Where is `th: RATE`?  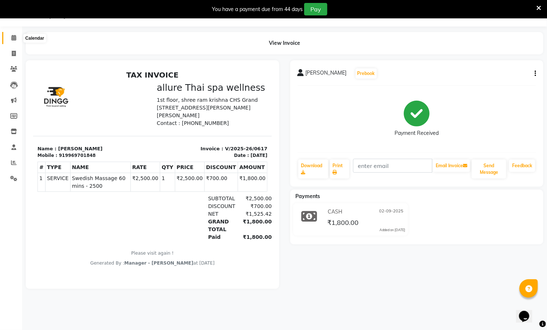
th: RATE is located at coordinates (112, 100).